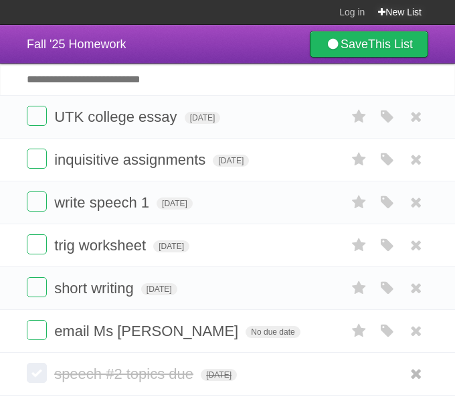 This screenshot has width=455, height=401. I want to click on span: short writing, so click(96, 288).